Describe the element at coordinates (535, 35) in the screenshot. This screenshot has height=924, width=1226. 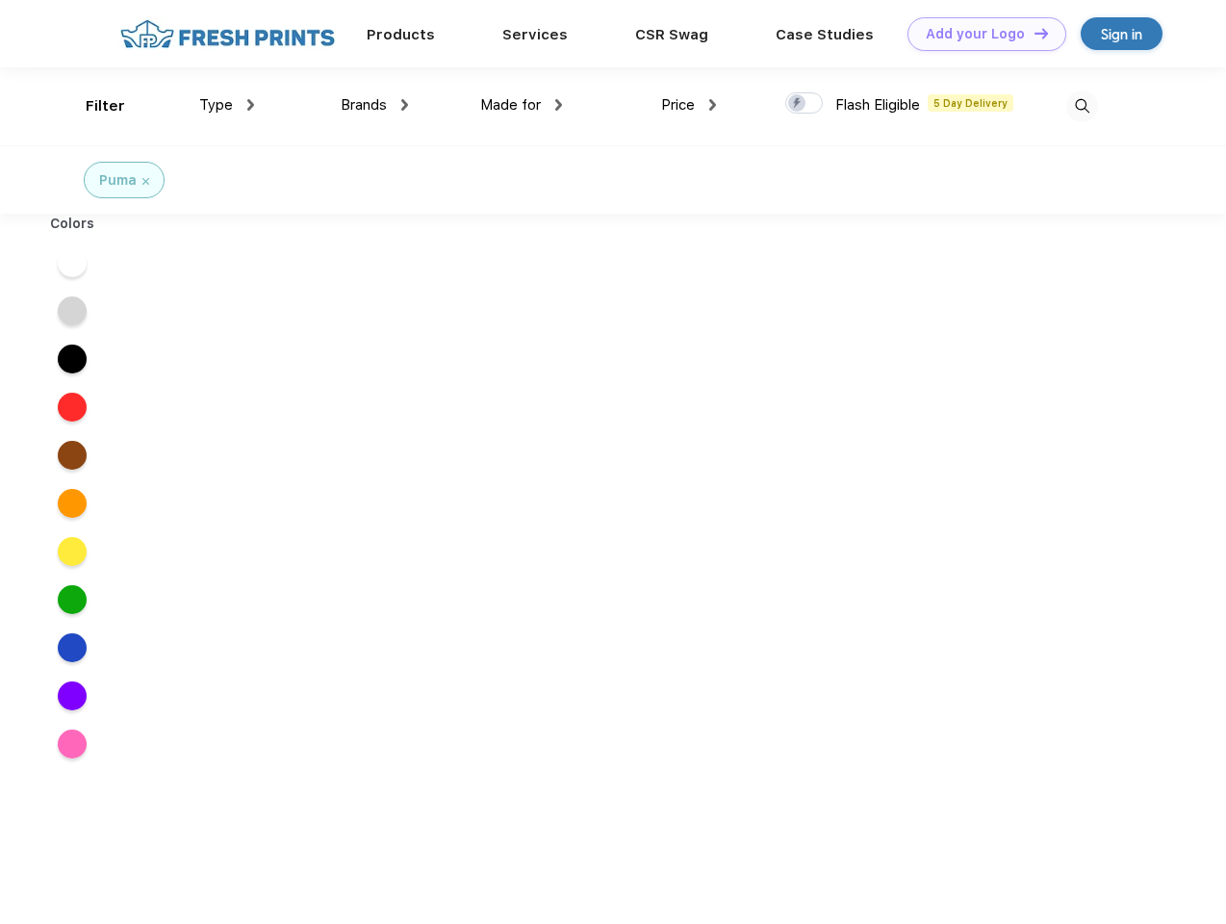
I see `a: Services` at that location.